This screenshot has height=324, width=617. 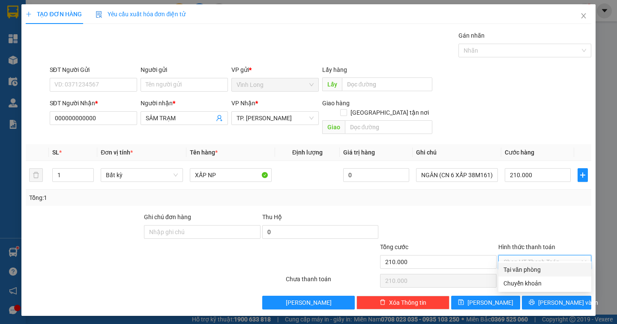 What do you see at coordinates (167, 217) in the screenshot?
I see `label: Ghi chú đơn hàng` at bounding box center [167, 217].